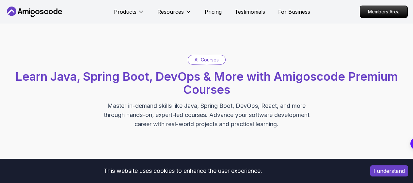  Describe the element at coordinates (207, 60) in the screenshot. I see `p: All Courses` at that location.